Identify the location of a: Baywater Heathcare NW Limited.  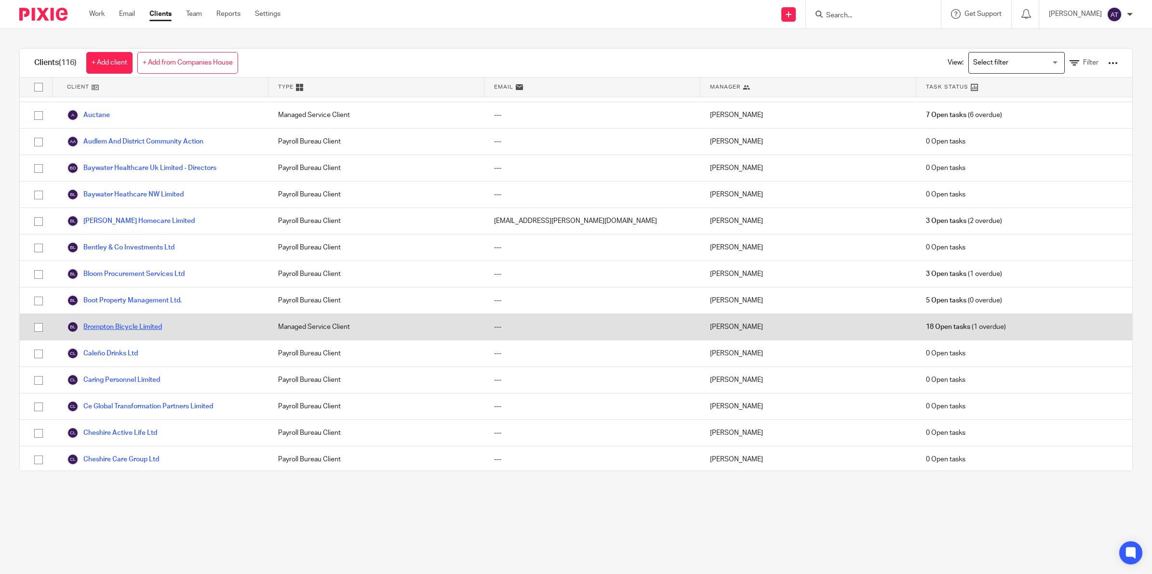
(125, 195).